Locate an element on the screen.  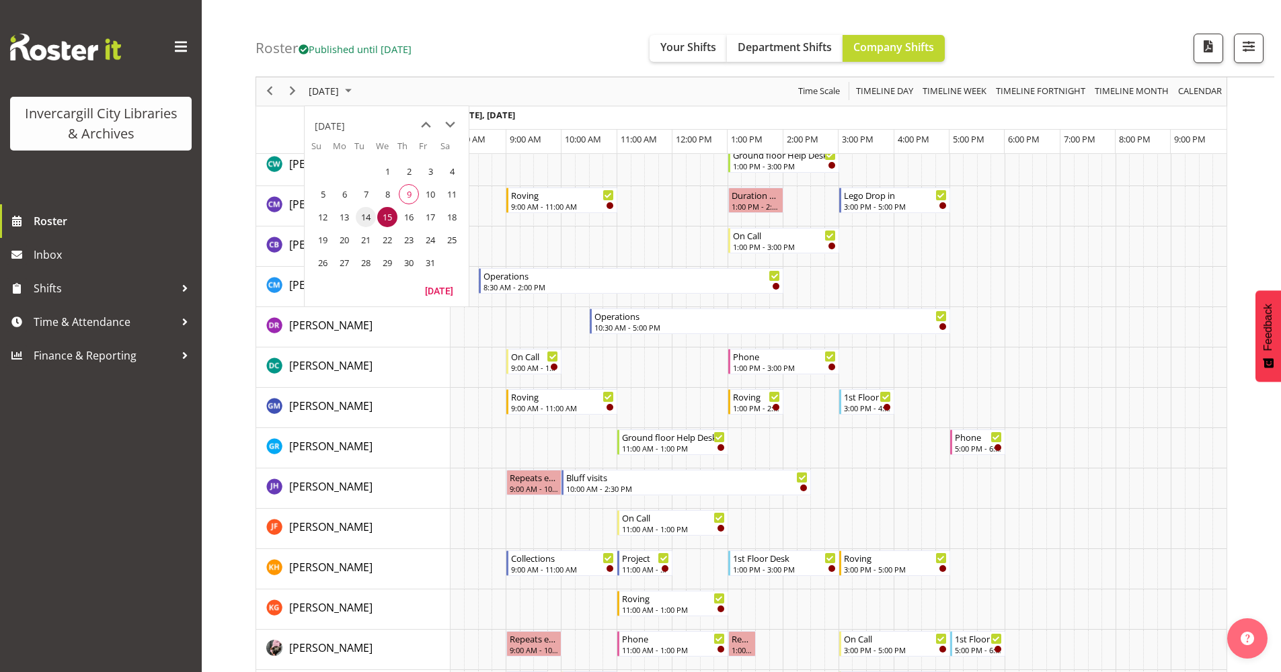
div: On Call is located at coordinates (534, 356).